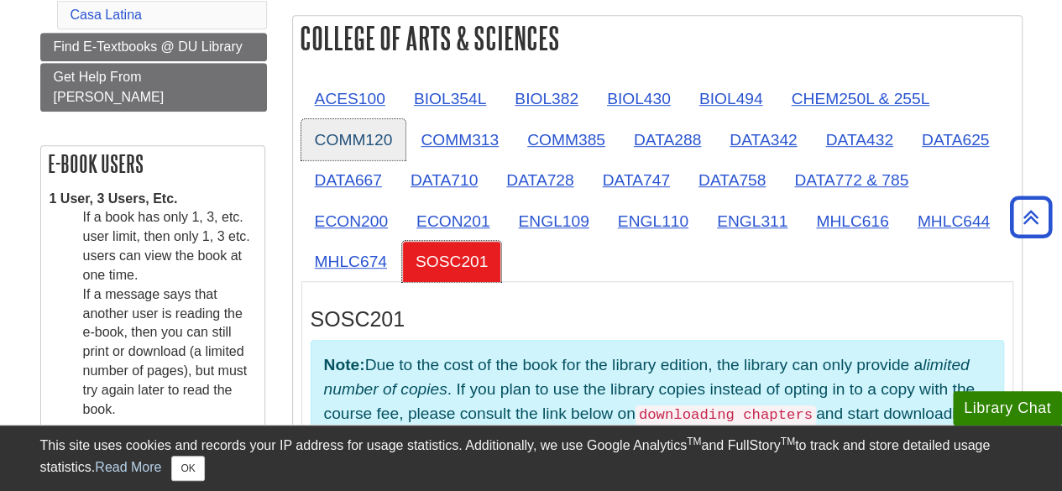 The image size is (1062, 491). Describe the element at coordinates (153, 164) in the screenshot. I see `h2: E-book Users` at that location.